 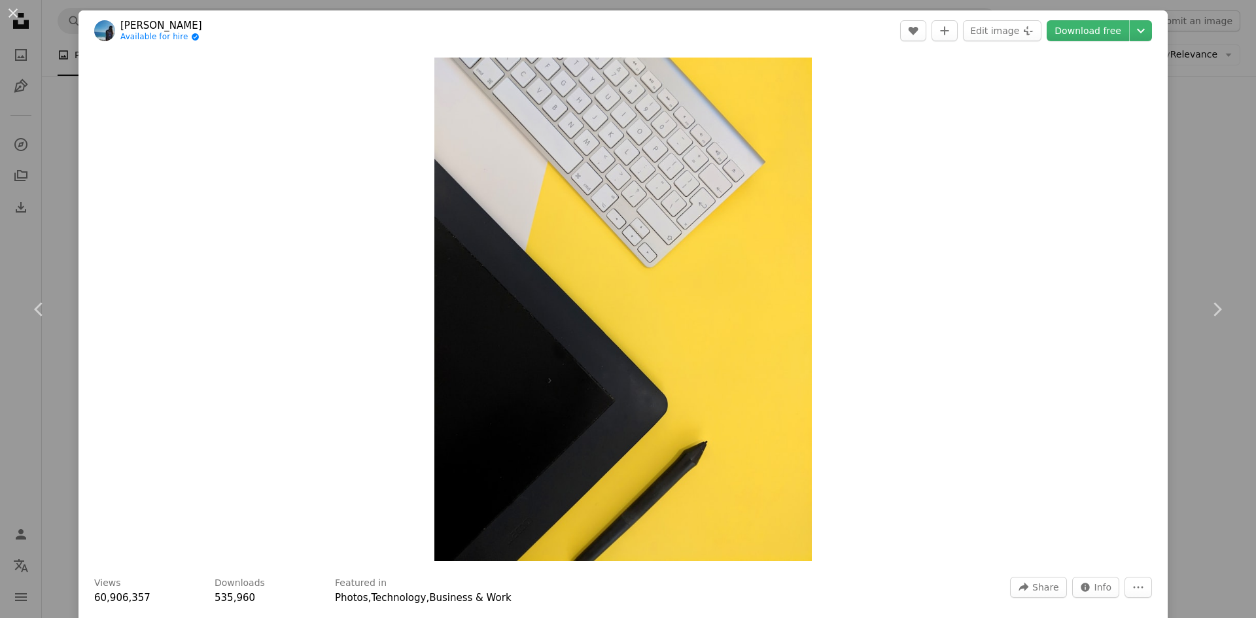 I want to click on a: Photos, so click(x=351, y=598).